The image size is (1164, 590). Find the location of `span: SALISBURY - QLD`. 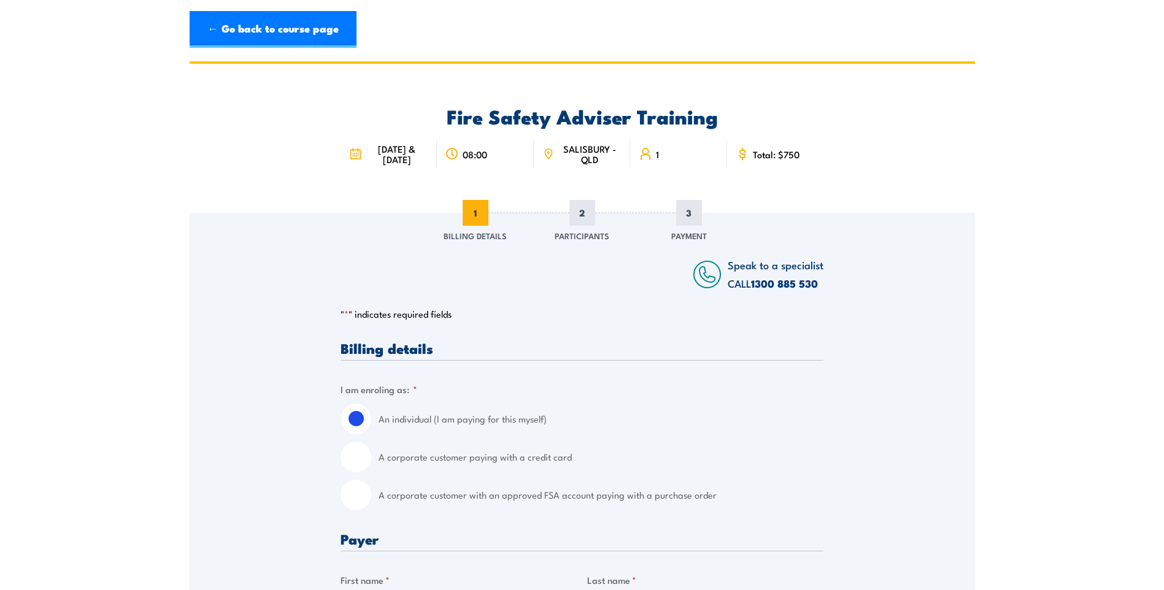

span: SALISBURY - QLD is located at coordinates (590, 154).